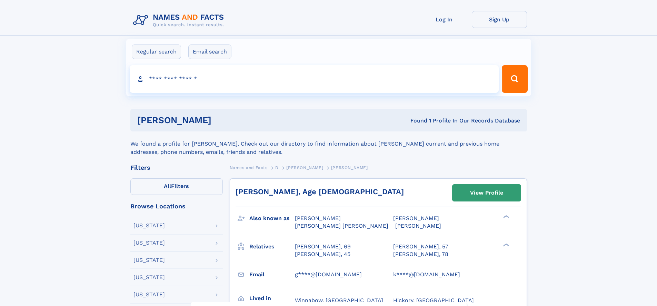  Describe the element at coordinates (444, 19) in the screenshot. I see `a: Log In` at that location.